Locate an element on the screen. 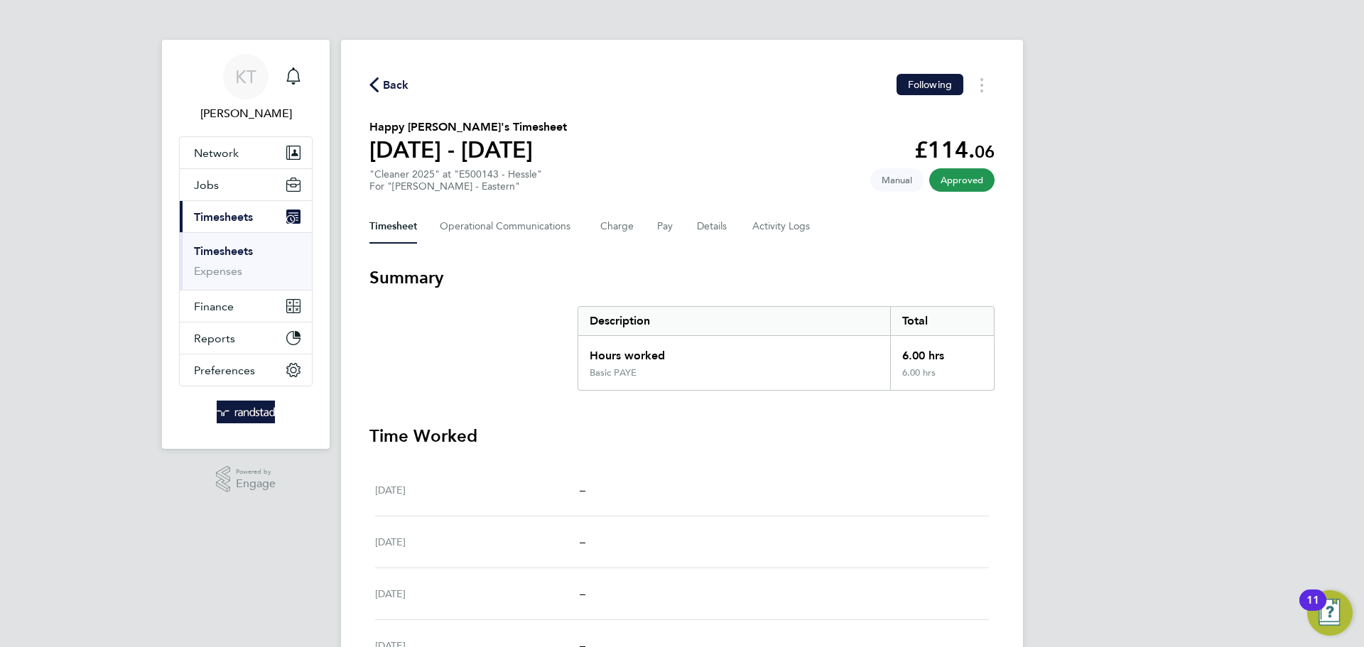  span: This timesheet has been approved. is located at coordinates (962, 180).